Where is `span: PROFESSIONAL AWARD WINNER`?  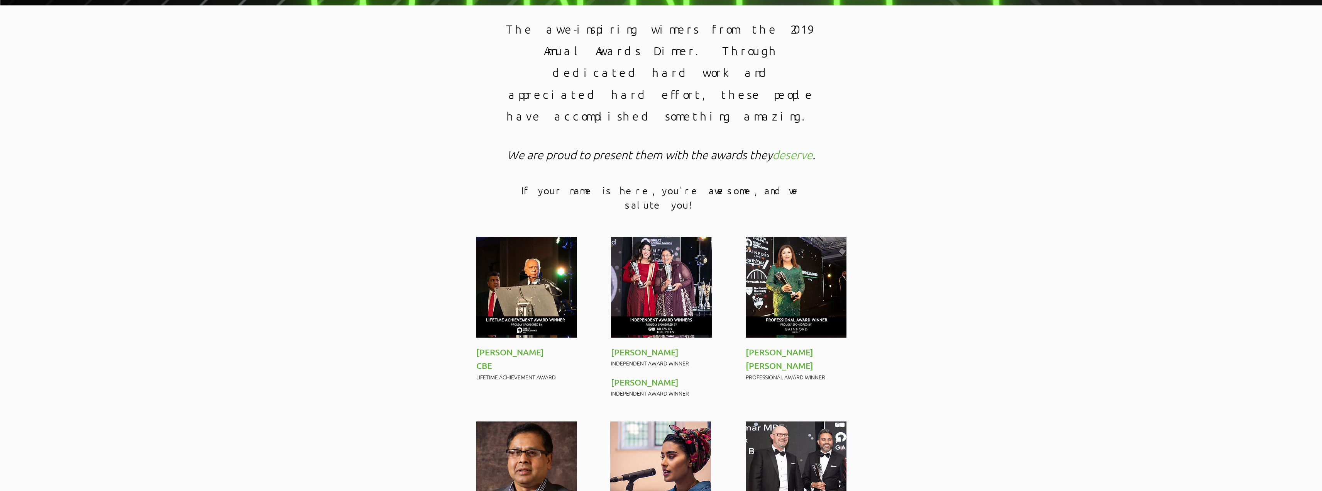 span: PROFESSIONAL AWARD WINNER is located at coordinates (785, 377).